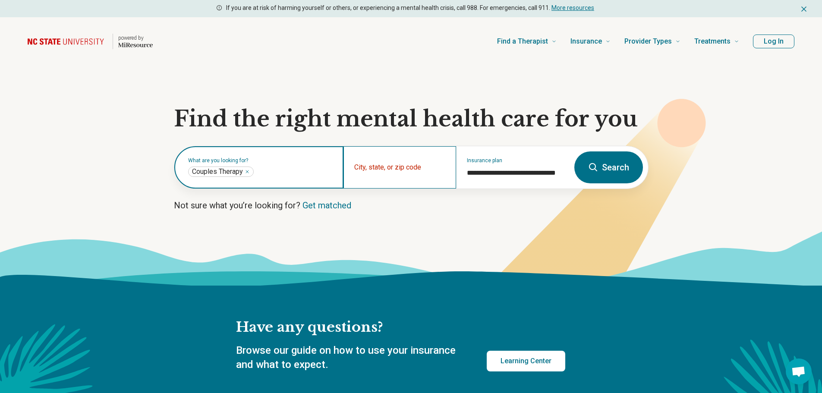 The image size is (822, 393). What do you see at coordinates (90, 41) in the screenshot?
I see `a: Home page` at bounding box center [90, 41].